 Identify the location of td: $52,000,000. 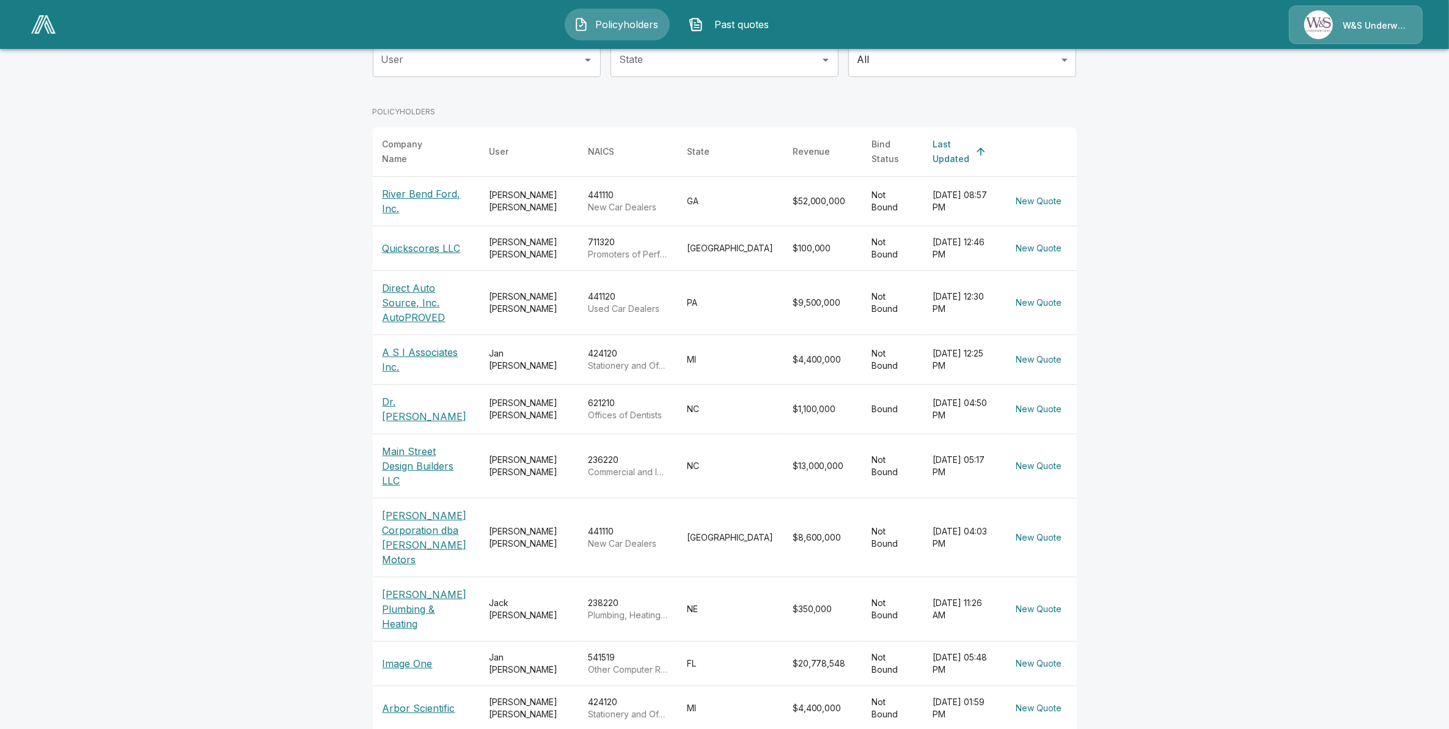
(823, 200).